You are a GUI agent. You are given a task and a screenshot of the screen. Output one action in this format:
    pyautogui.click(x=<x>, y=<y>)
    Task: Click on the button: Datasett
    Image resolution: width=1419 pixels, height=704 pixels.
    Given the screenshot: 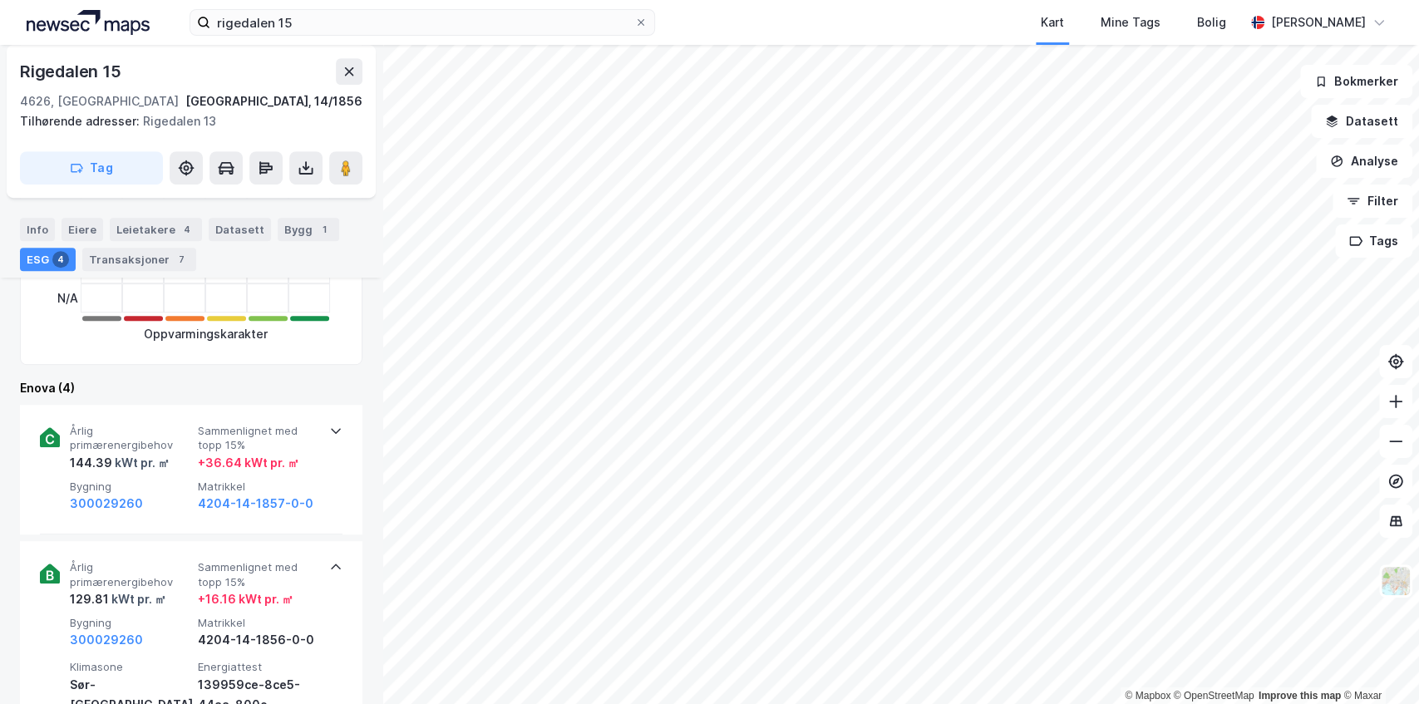 What is the action you would take?
    pyautogui.click(x=1361, y=121)
    